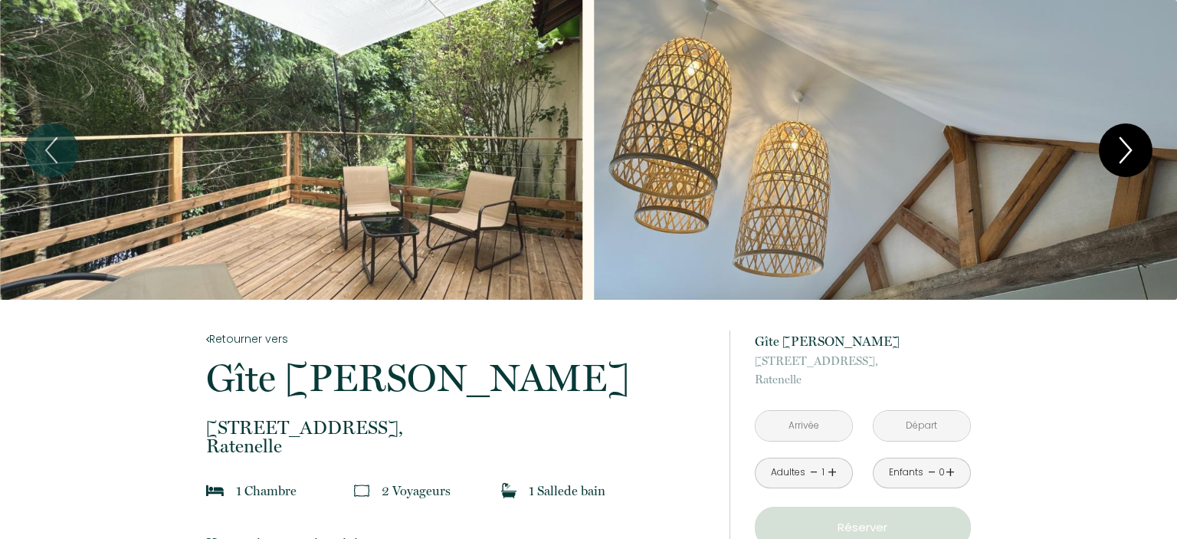 The width and height of the screenshot is (1177, 539). What do you see at coordinates (863, 527) in the screenshot?
I see `p: Réserver` at bounding box center [863, 527].